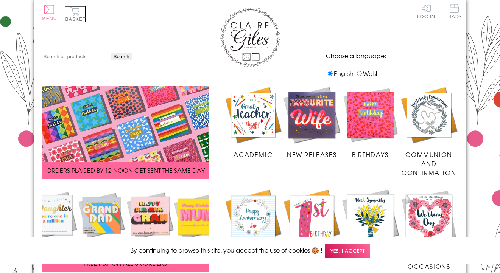 This screenshot has width=500, height=273. Describe the element at coordinates (253, 154) in the screenshot. I see `span: Academic` at that location.